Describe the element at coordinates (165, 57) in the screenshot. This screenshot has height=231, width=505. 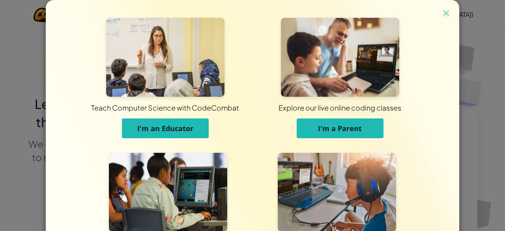
I see `img: For Educators` at that location.